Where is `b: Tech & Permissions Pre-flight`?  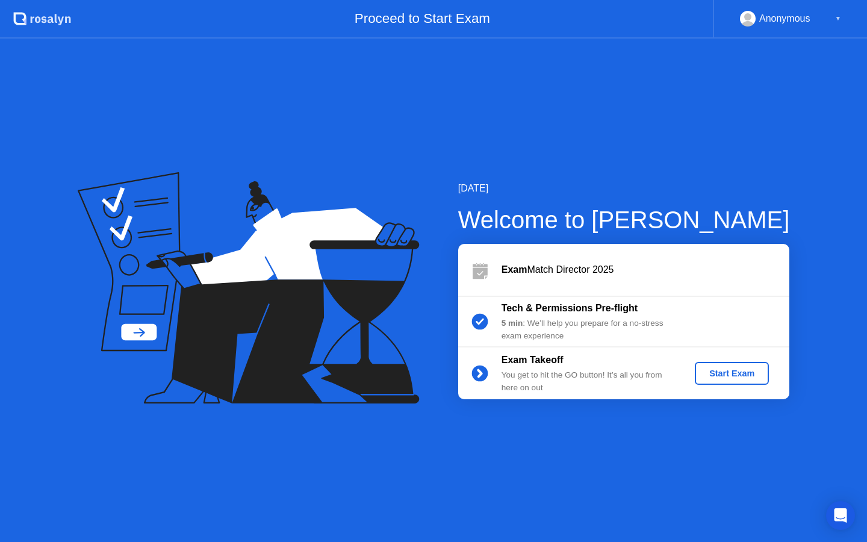 b: Tech & Permissions Pre-flight is located at coordinates (569, 308).